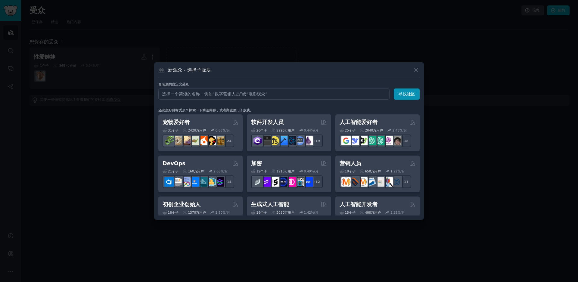 The height and width of the screenshot is (282, 578). I want to click on font: 400万, so click(369, 212).